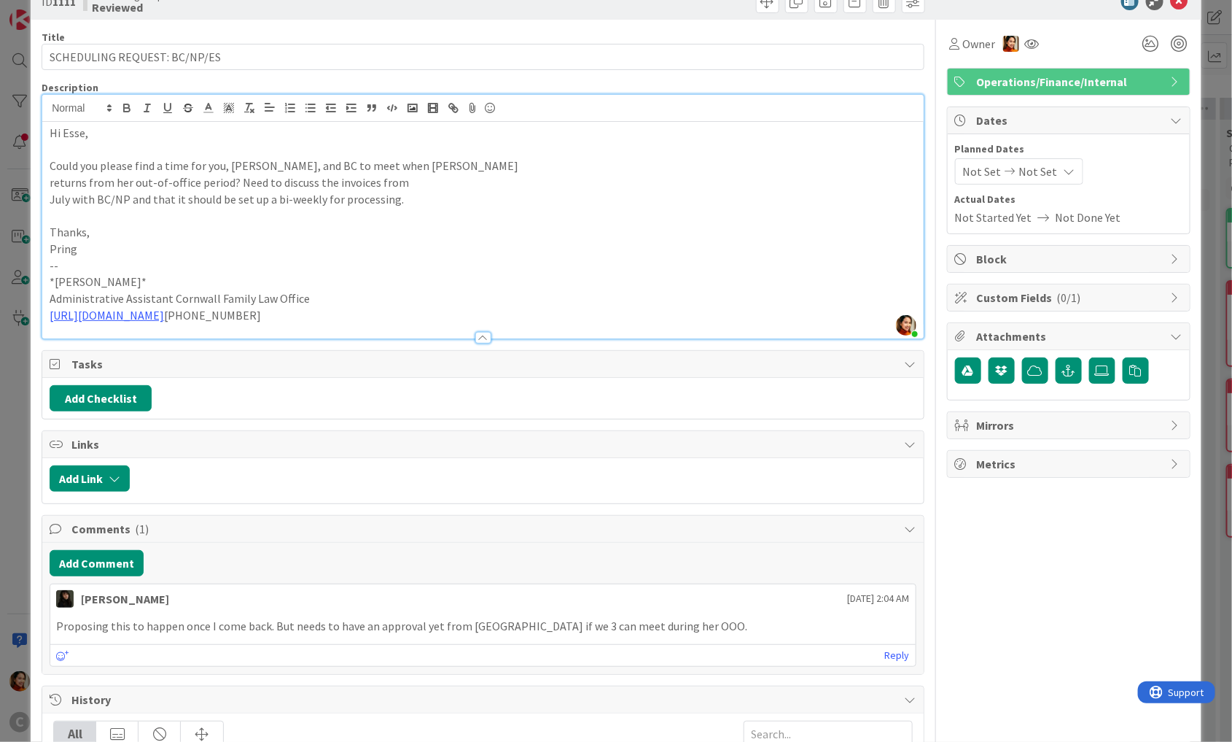 The height and width of the screenshot is (742, 1232). Describe the element at coordinates (483, 232) in the screenshot. I see `p: Thanks,` at that location.